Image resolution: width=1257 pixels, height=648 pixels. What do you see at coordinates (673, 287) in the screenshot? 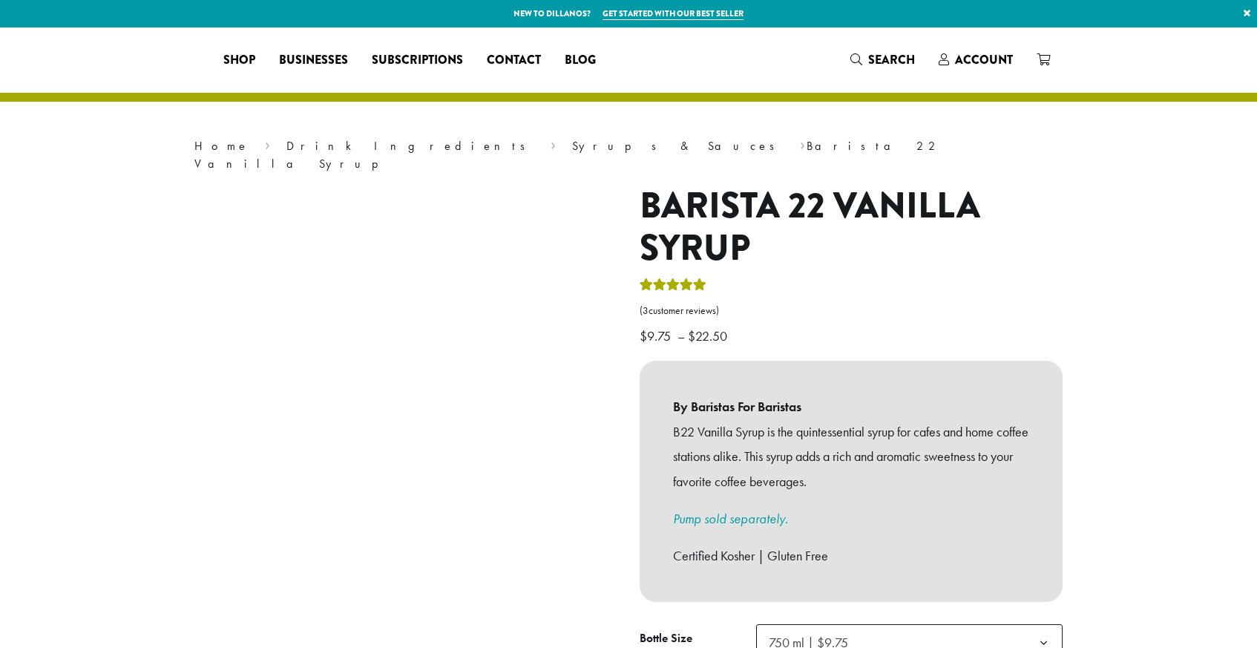
I see `div: Rated 5.00 out of 5` at bounding box center [673, 287].